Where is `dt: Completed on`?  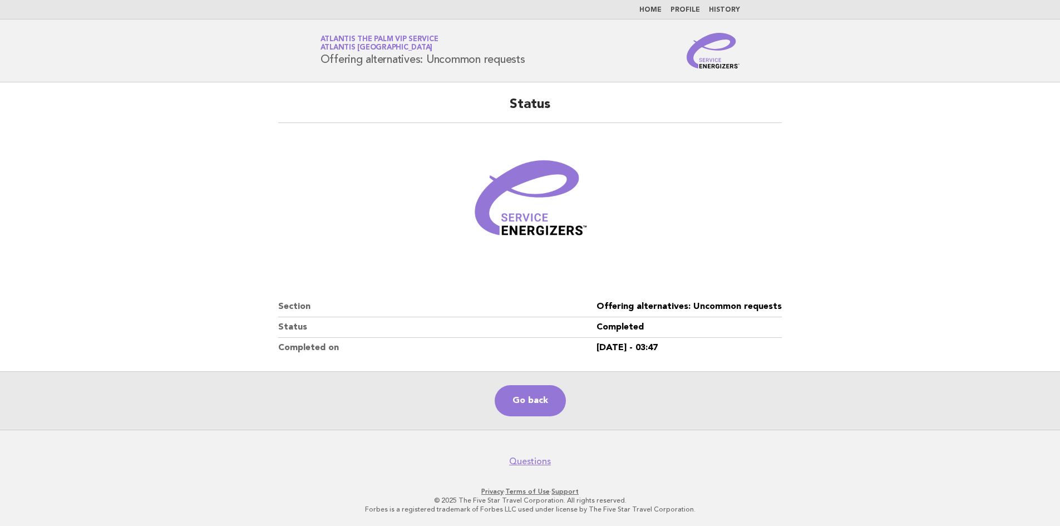
dt: Completed on is located at coordinates (437, 348).